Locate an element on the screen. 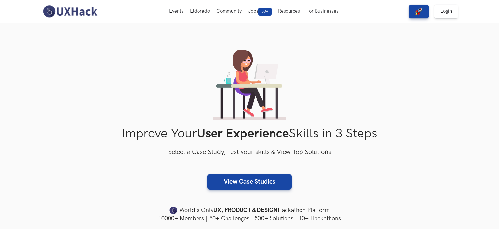  span: 50+ is located at coordinates (265, 12).